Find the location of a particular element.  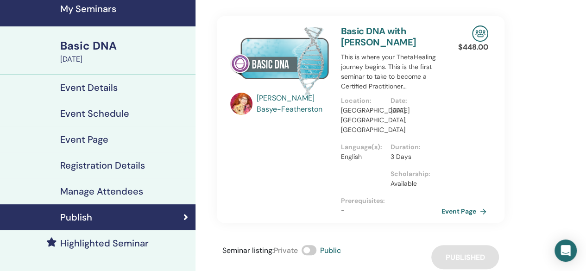

a: Event Page is located at coordinates (465, 211).